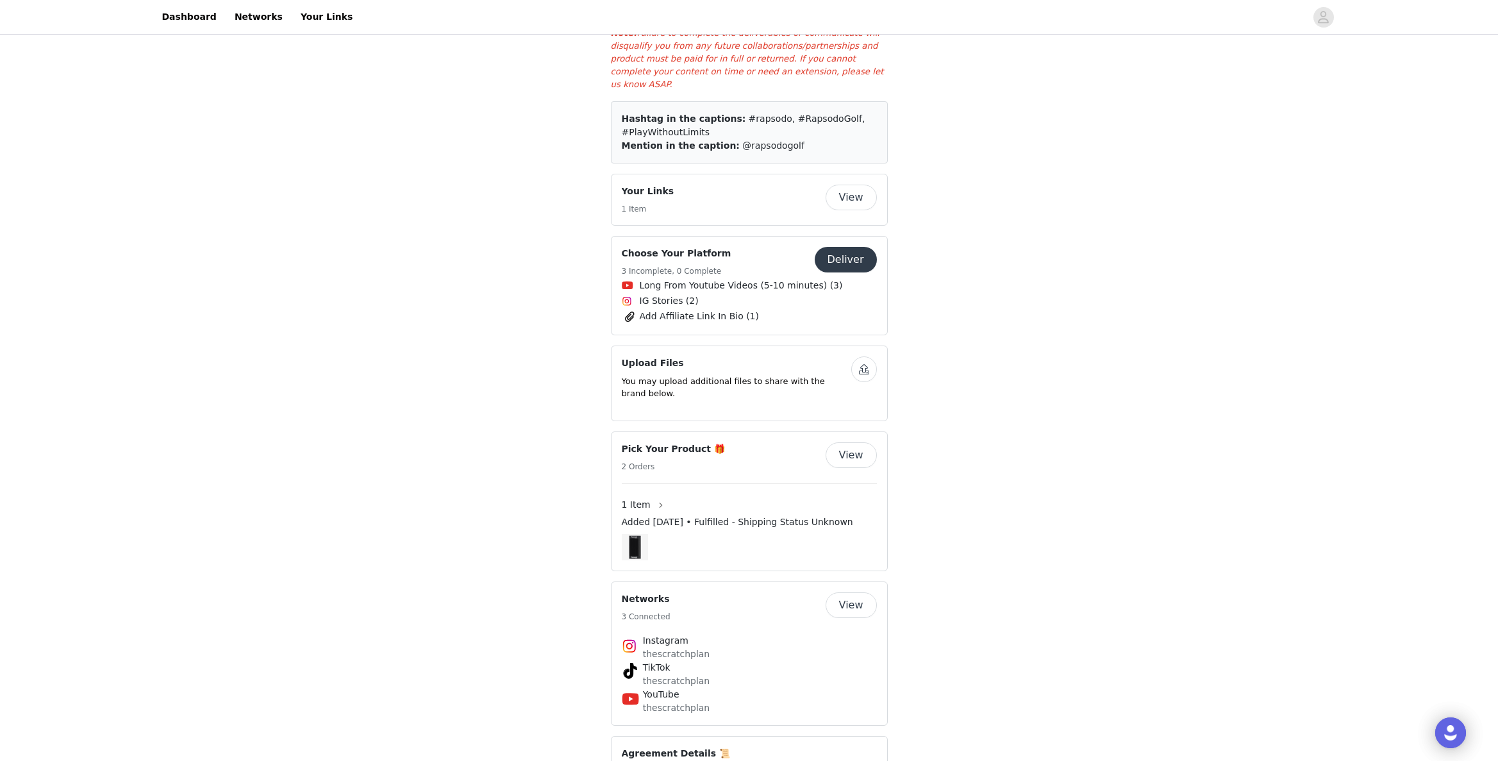 The image size is (1498, 761). What do you see at coordinates (676, 271) in the screenshot?
I see `h5: 3 Incomplete, 0 Complete` at bounding box center [676, 271].